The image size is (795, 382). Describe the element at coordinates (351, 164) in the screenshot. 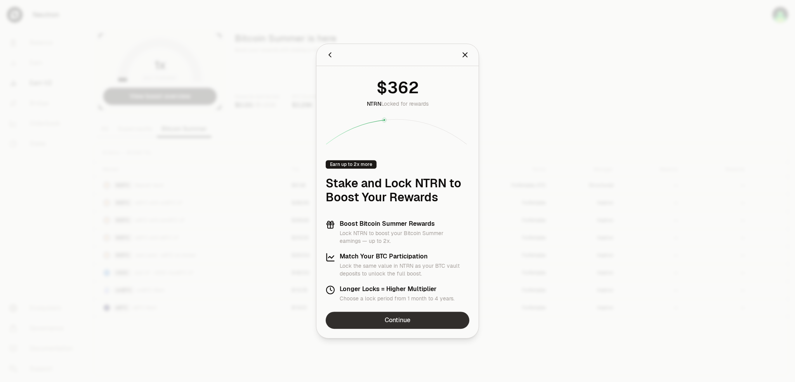

I see `div: Earn up to 2x more` at that location.